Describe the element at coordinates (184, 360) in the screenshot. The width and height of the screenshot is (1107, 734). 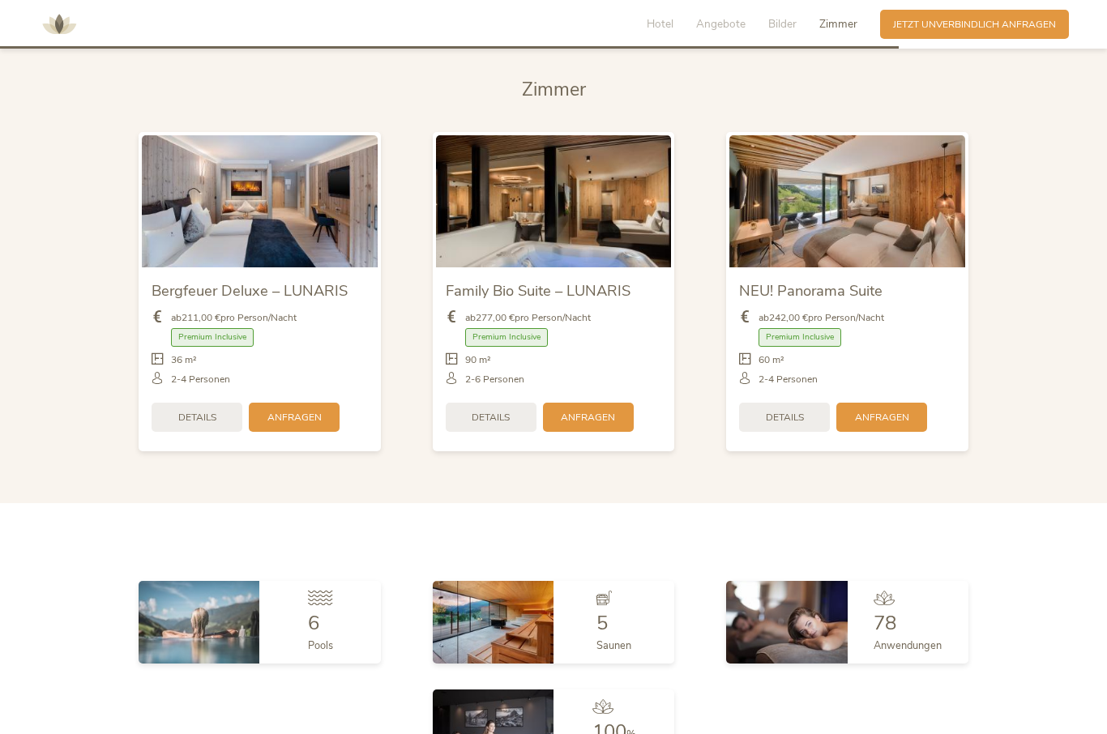
I see `span: 36 m²` at that location.